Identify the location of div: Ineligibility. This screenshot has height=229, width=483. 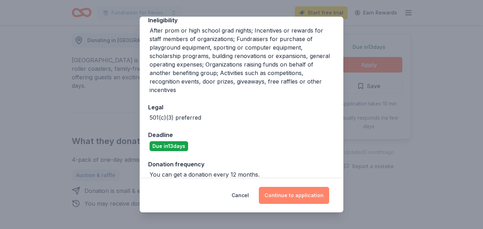
(241, 20).